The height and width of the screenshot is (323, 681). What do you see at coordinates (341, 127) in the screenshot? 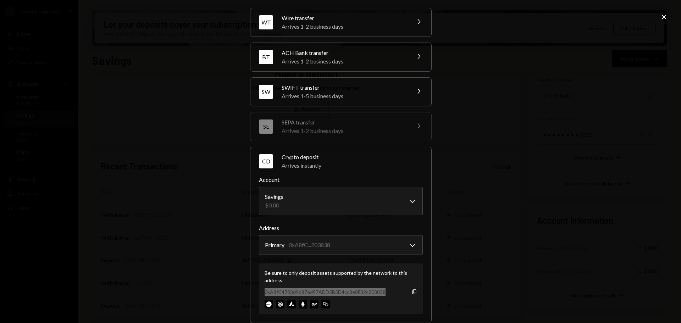
I see `button: SESEPA transferArrives 1-2 business days` at bounding box center [341, 127].